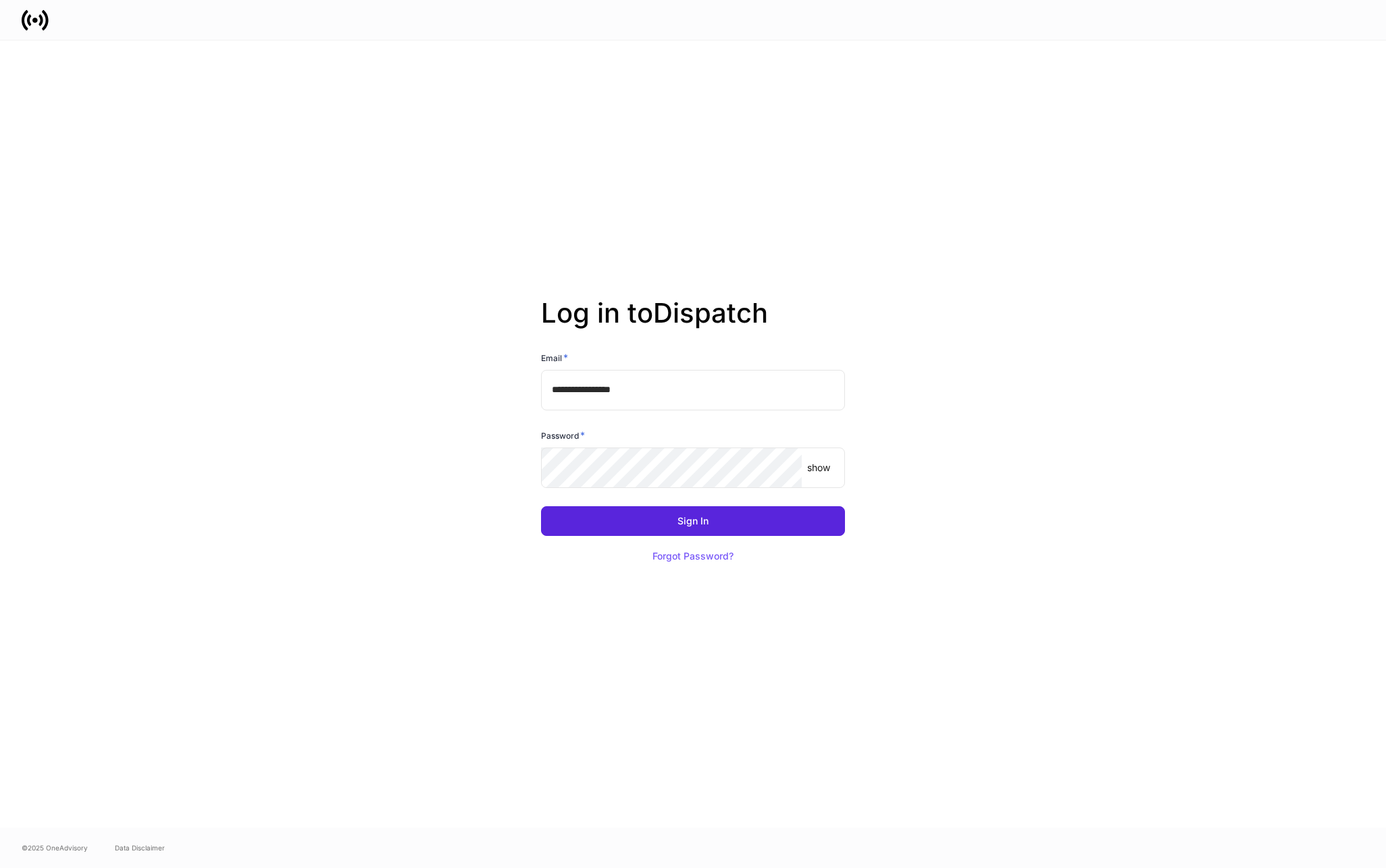 The height and width of the screenshot is (868, 1386). I want to click on p: show, so click(818, 468).